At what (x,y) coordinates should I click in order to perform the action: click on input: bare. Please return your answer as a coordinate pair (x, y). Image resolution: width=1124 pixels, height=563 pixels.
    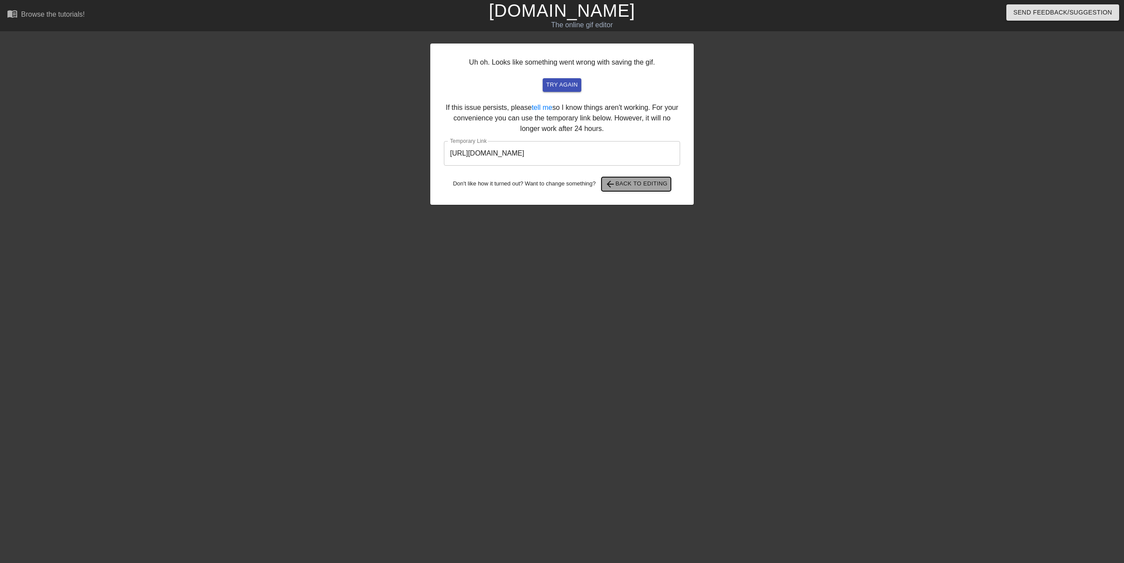
    Looking at the image, I should click on (562, 153).